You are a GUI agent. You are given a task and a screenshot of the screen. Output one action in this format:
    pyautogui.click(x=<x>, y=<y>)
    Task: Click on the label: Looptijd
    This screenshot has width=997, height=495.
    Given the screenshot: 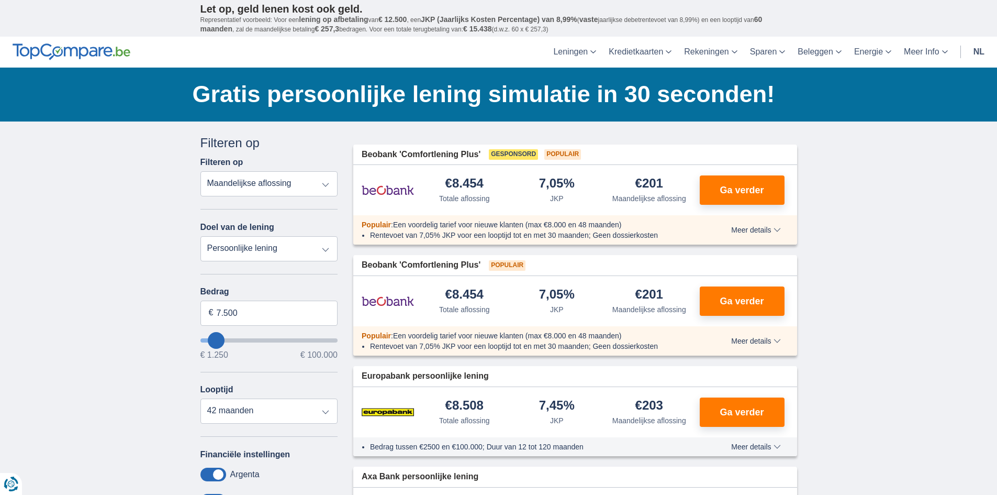 What is the action you would take?
    pyautogui.click(x=217, y=389)
    